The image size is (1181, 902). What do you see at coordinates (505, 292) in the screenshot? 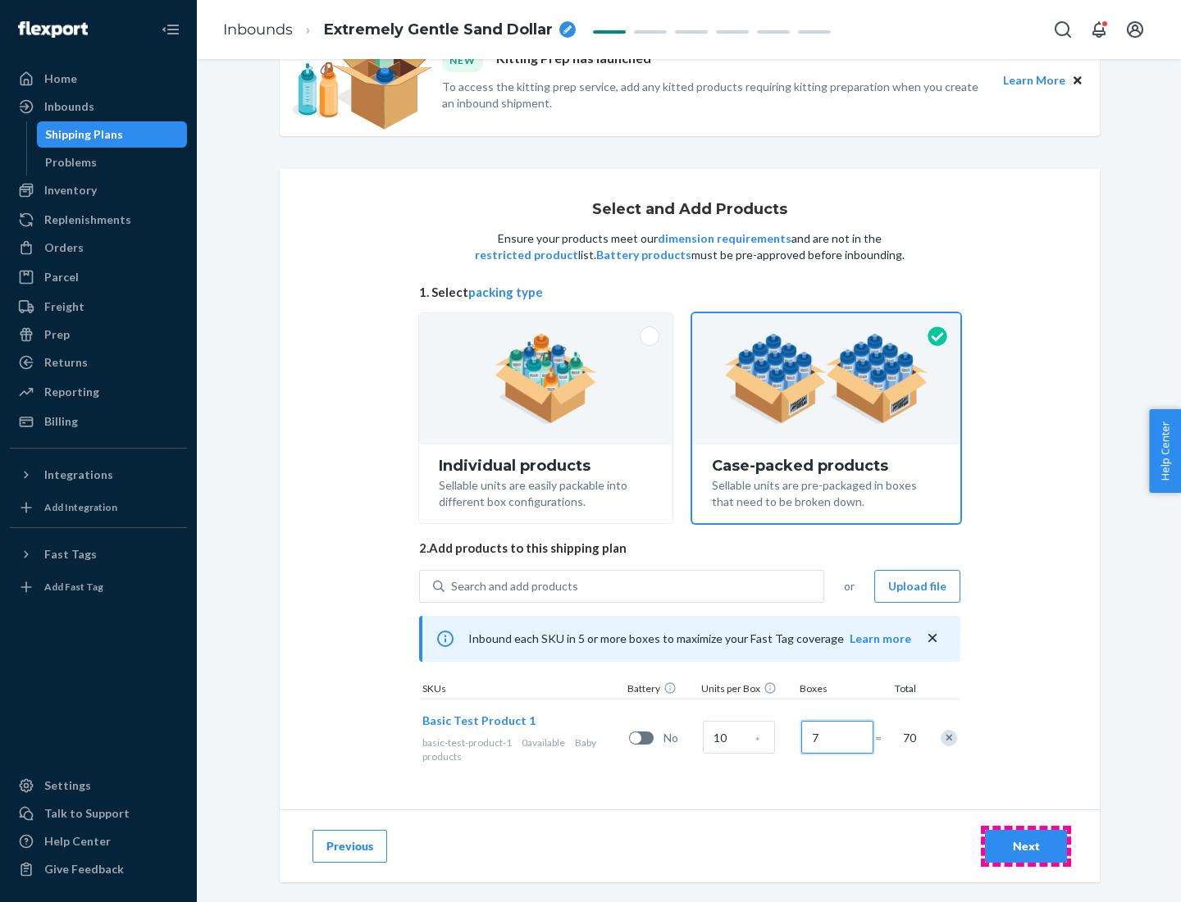
I see `button: packing type` at bounding box center [505, 292].